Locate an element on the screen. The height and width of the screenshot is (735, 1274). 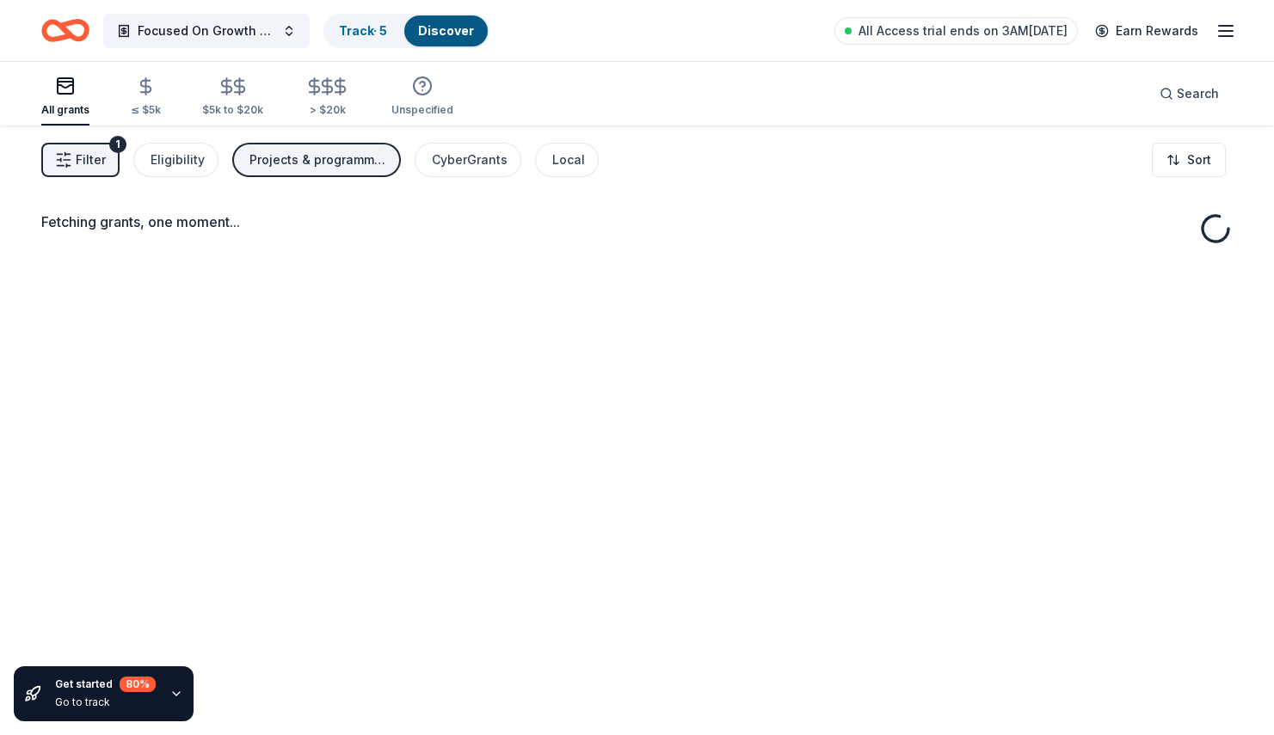
button: Projects & programming, Training and capacity building, General operations is located at coordinates (316, 160).